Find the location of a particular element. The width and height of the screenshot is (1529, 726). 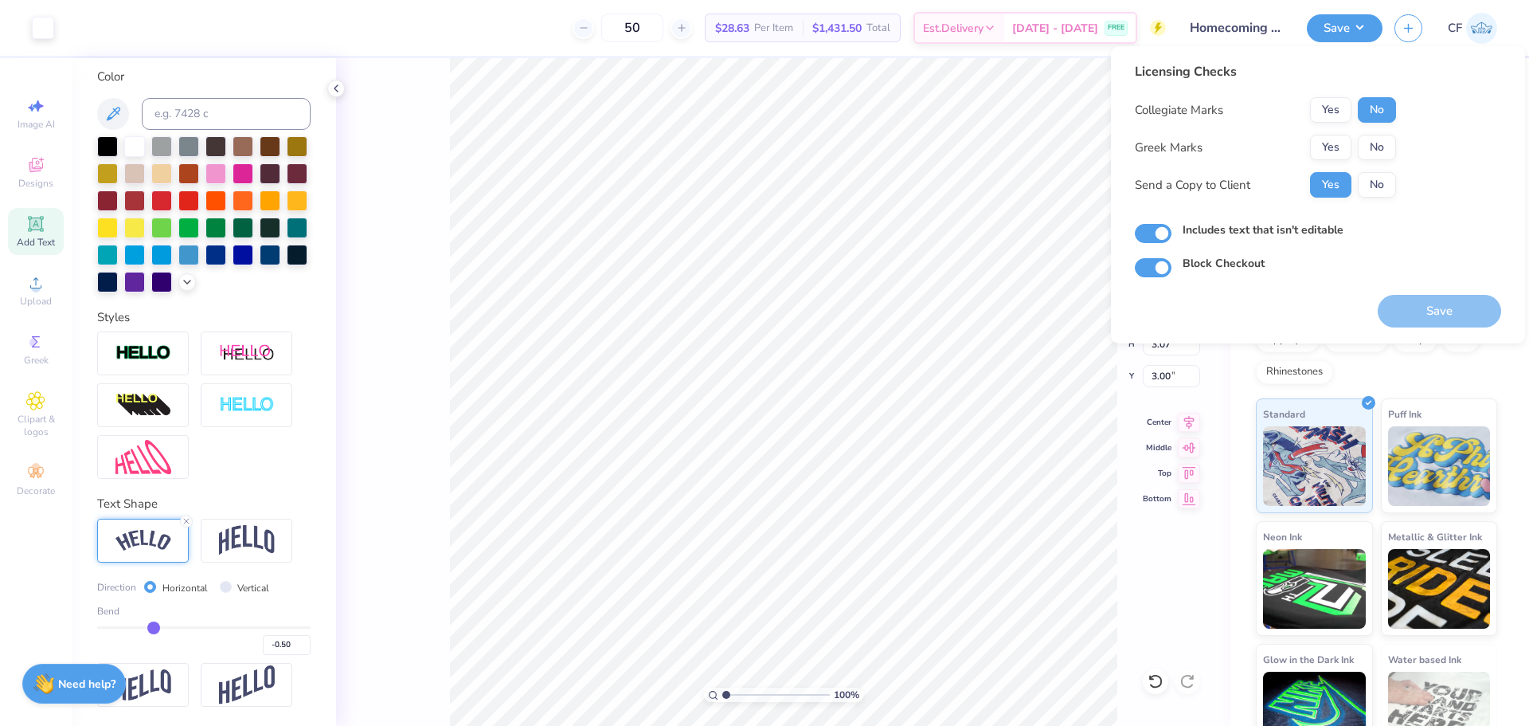

label: Vertical is located at coordinates (253, 588).